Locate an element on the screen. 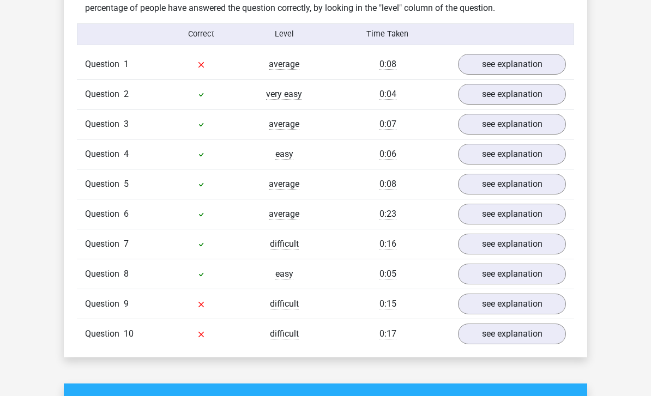  span: 5 is located at coordinates (126, 184).